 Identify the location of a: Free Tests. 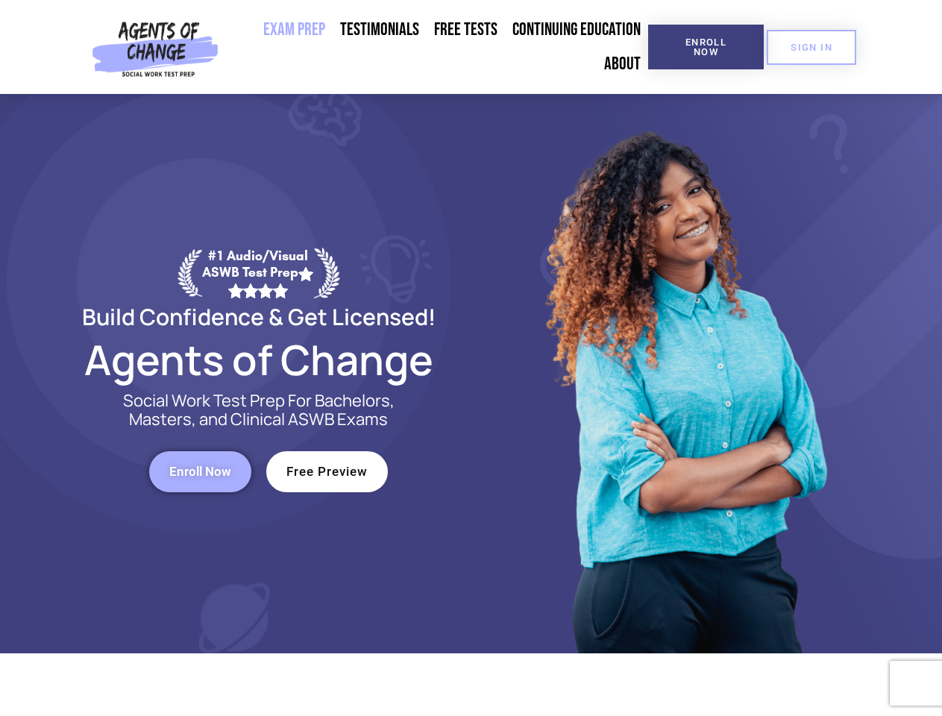
(465, 30).